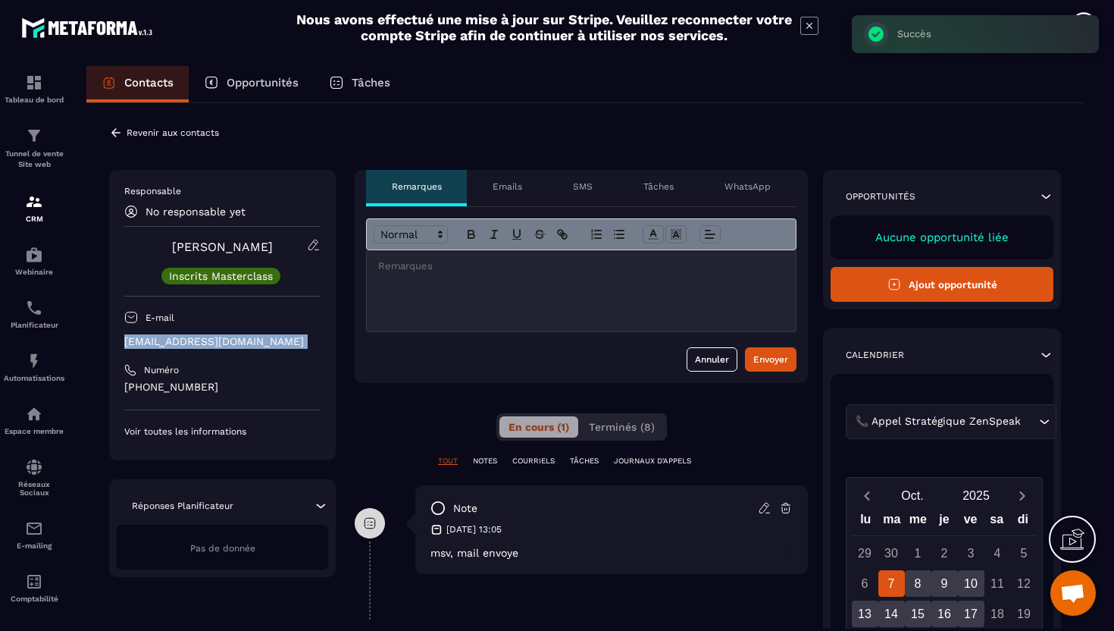 The width and height of the screenshot is (1114, 631). Describe the element at coordinates (34, 271) in the screenshot. I see `p: Webinaire` at that location.